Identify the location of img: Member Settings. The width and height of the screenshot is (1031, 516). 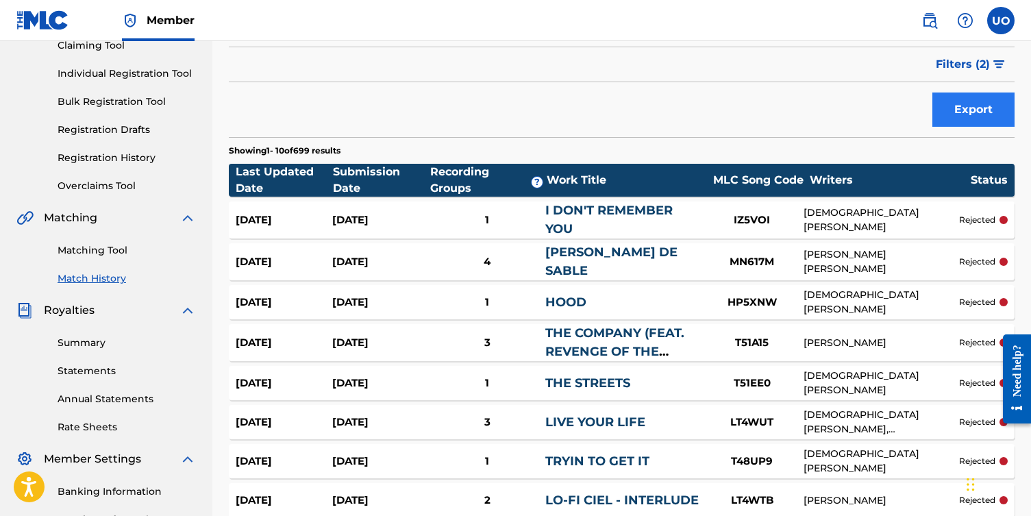
(25, 459).